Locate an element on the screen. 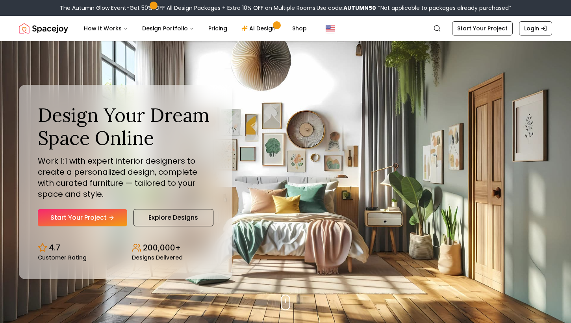 The height and width of the screenshot is (323, 571). small: Designs Delivered is located at coordinates (157, 257).